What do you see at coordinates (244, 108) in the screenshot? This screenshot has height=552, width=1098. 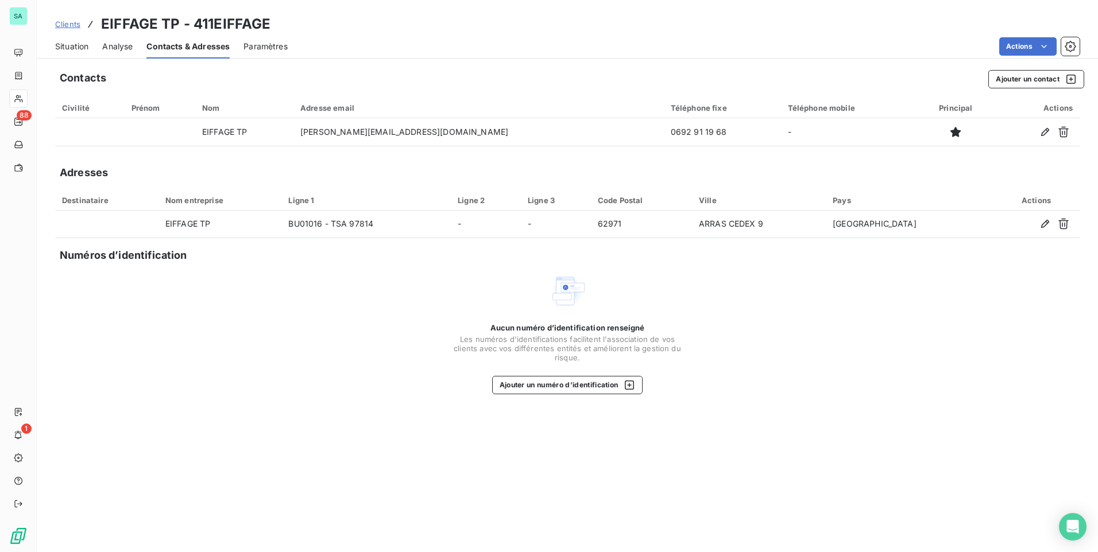 I see `div: Nom` at bounding box center [244, 108].